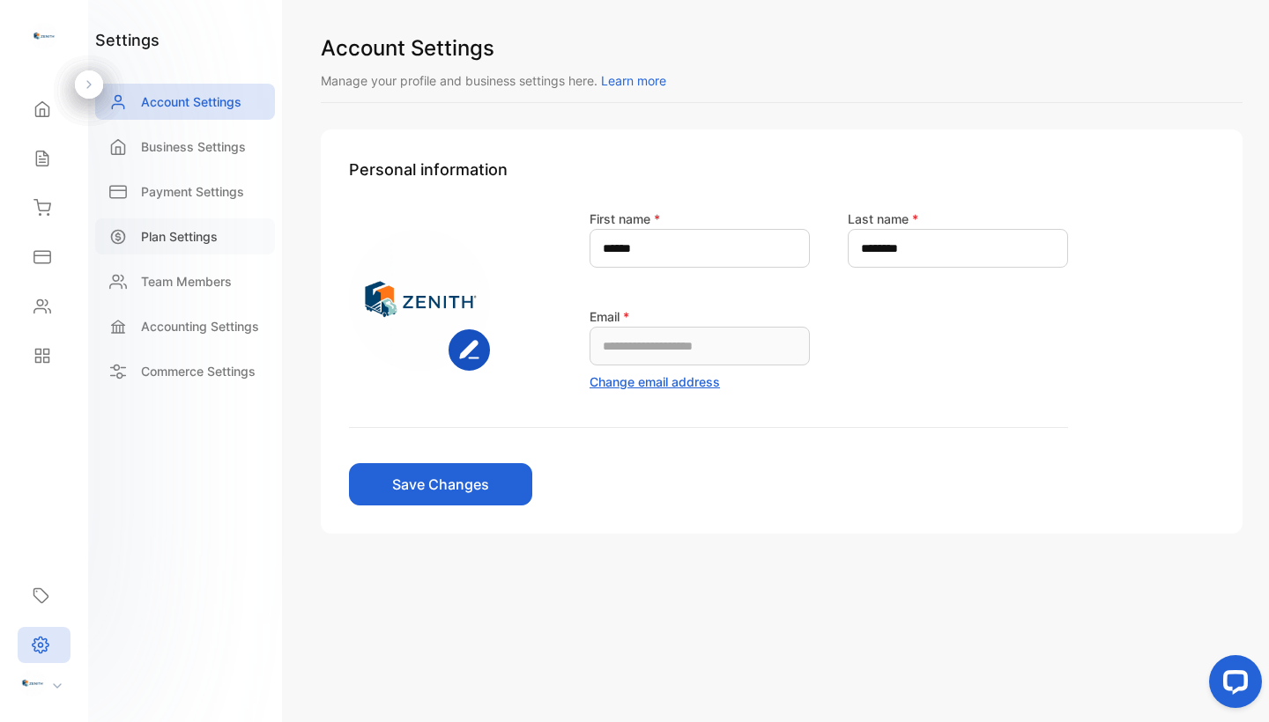 The image size is (1269, 722). I want to click on img: profile, so click(33, 684).